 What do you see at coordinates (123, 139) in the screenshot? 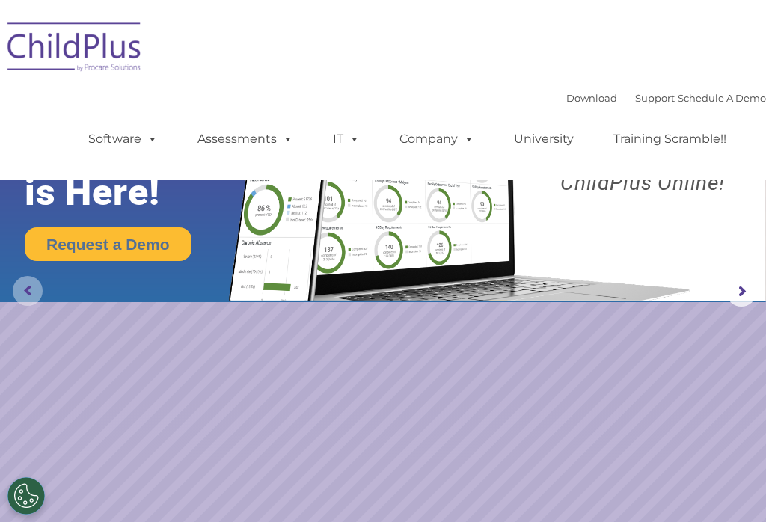
I see `a: Software` at bounding box center [123, 139].